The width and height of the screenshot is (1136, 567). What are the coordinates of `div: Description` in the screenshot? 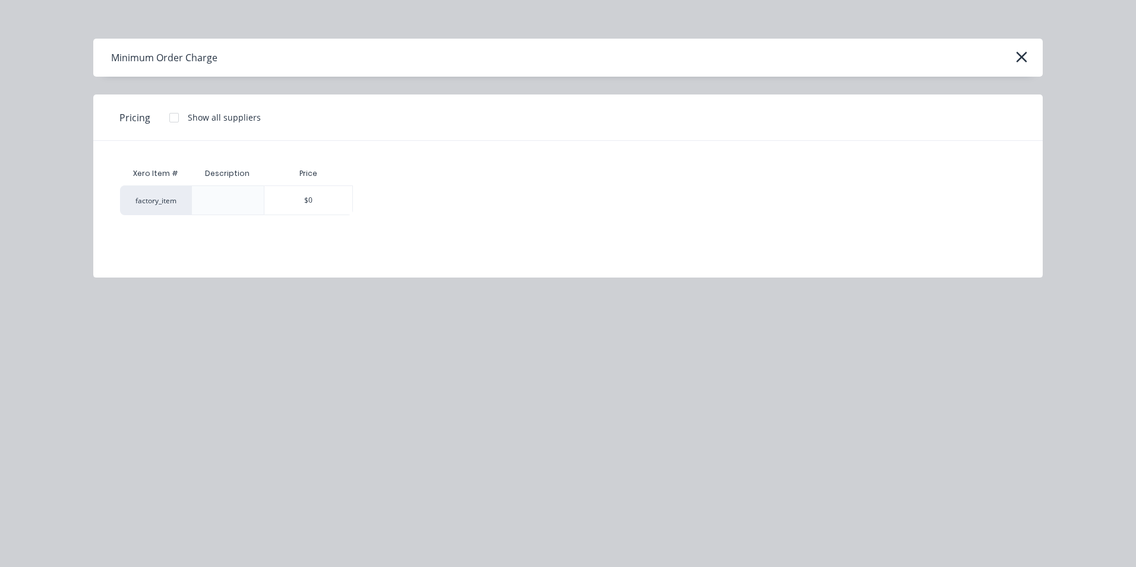 It's located at (227, 173).